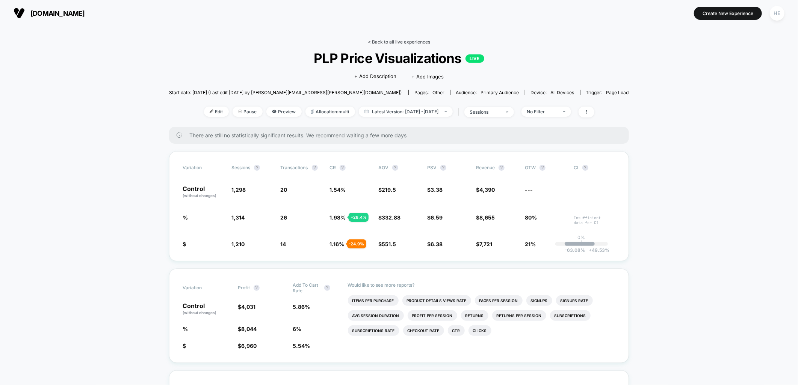 The width and height of the screenshot is (798, 385). I want to click on span: Device:, so click(552, 92).